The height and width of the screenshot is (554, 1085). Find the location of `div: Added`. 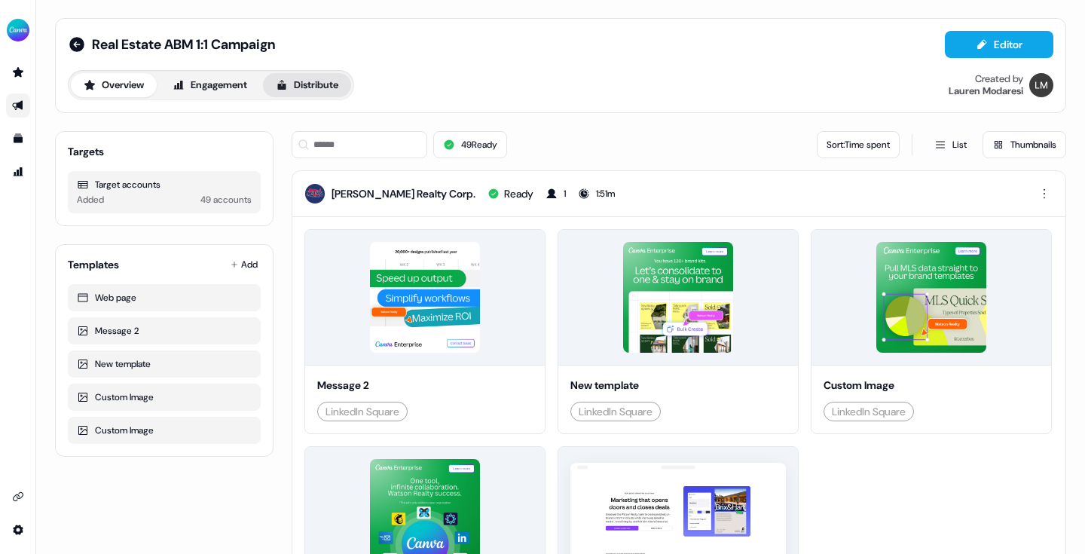

div: Added is located at coordinates (90, 200).